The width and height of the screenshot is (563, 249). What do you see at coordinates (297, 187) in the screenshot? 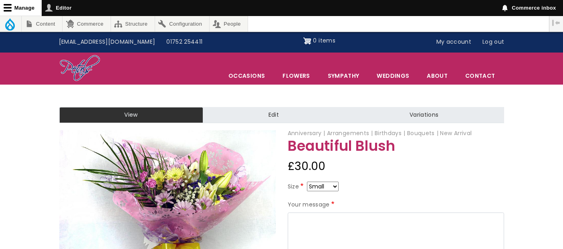
I see `label: Size` at bounding box center [297, 187].